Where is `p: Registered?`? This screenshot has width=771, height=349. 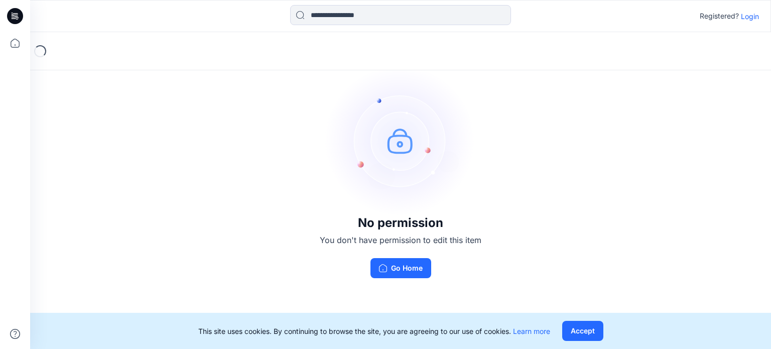 p: Registered? is located at coordinates (719, 16).